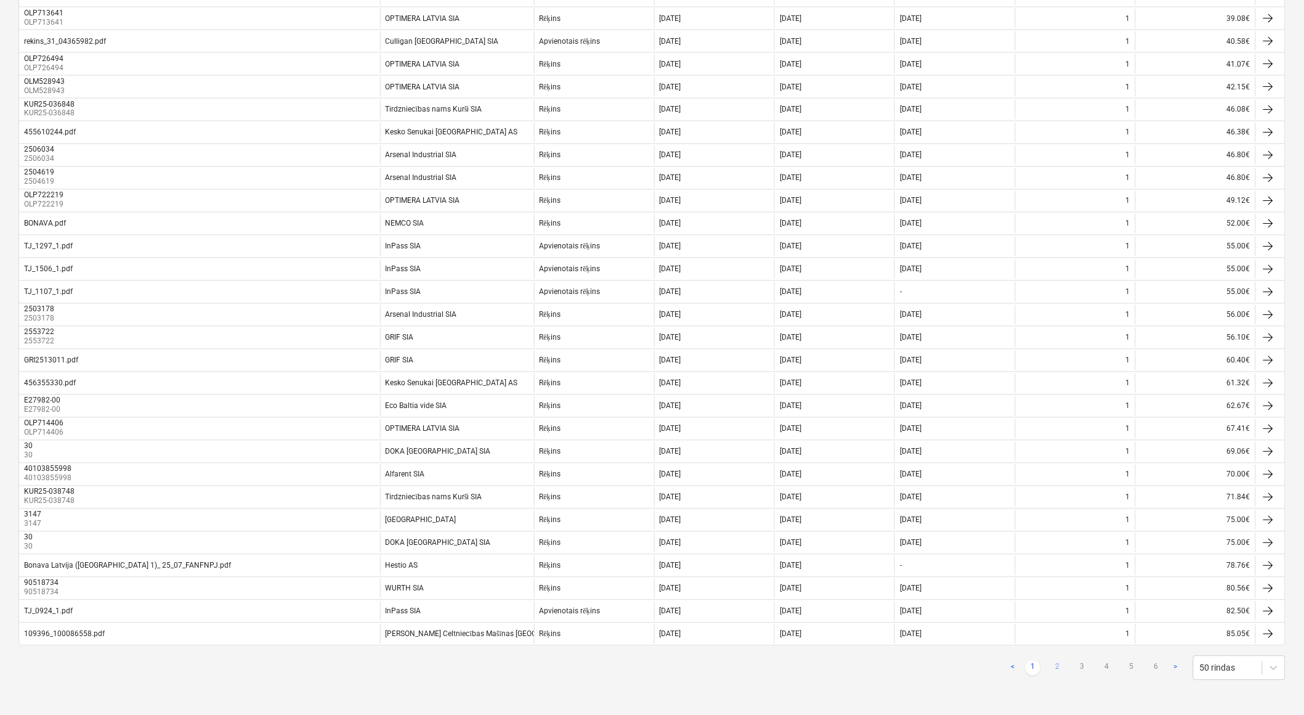  What do you see at coordinates (1195, 178) in the screenshot?
I see `div: 46.80€` at bounding box center [1195, 178].